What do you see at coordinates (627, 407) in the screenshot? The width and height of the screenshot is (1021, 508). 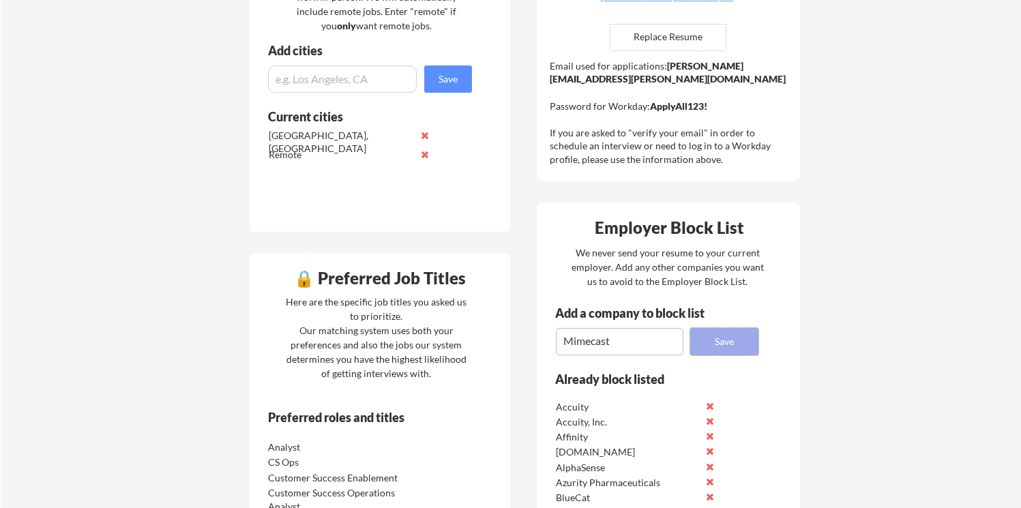 I see `div: Accuity` at bounding box center [627, 407].